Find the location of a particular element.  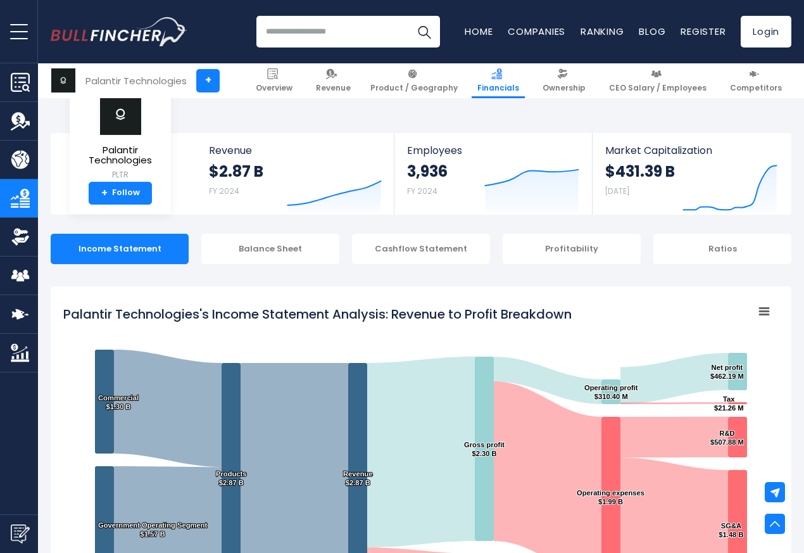

tspan: Palantir Technologies's Income Statement Analysis: Revenue to Profit Breakdown is located at coordinates (317, 314).